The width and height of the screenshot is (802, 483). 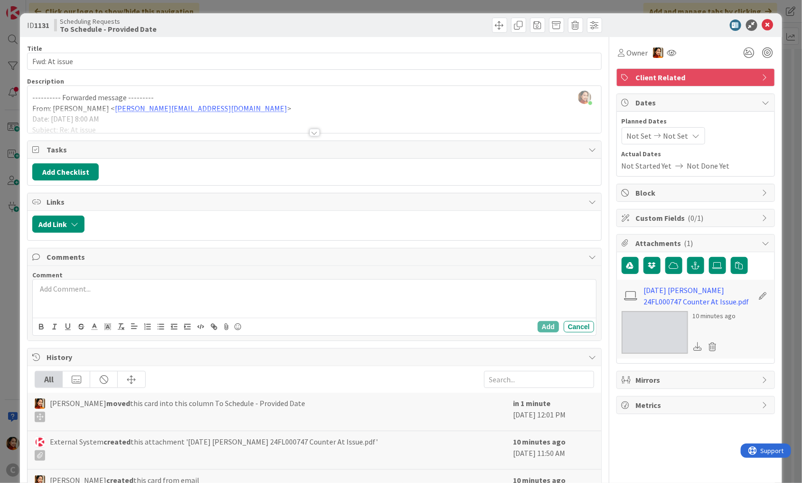 What do you see at coordinates (315, 202) in the screenshot?
I see `span: Links` at bounding box center [315, 202].